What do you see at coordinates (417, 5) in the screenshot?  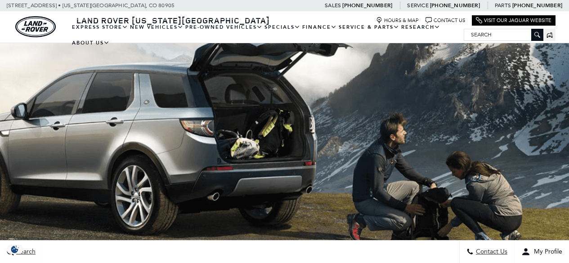 I see `span: Service` at bounding box center [417, 5].